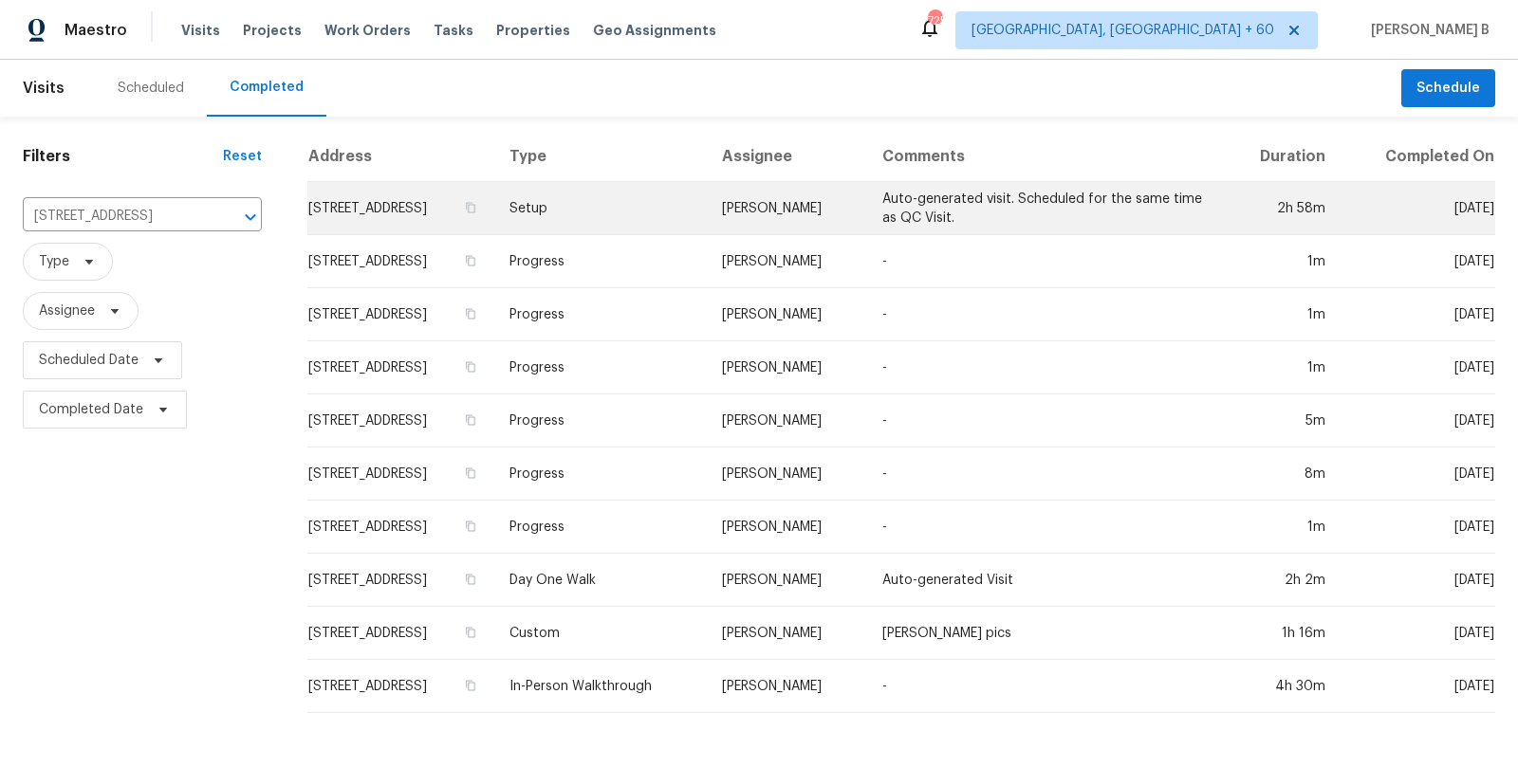  I want to click on td: Setup, so click(600, 209).